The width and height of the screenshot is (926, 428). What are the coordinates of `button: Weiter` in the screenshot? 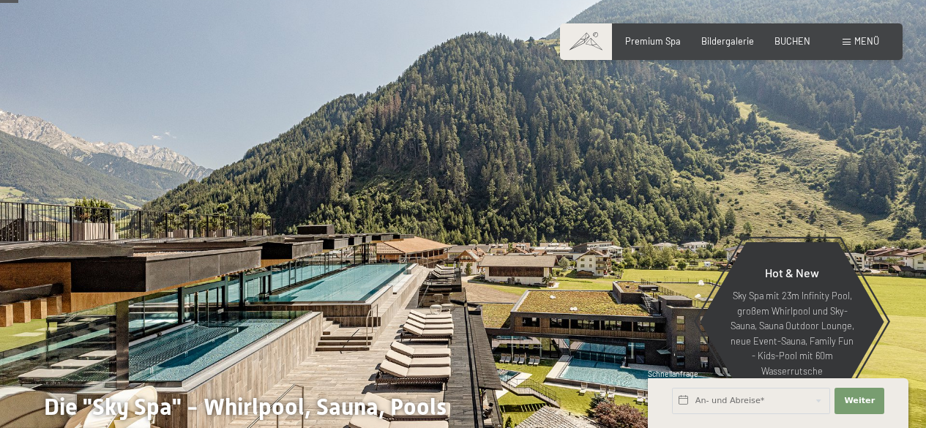 It's located at (859, 401).